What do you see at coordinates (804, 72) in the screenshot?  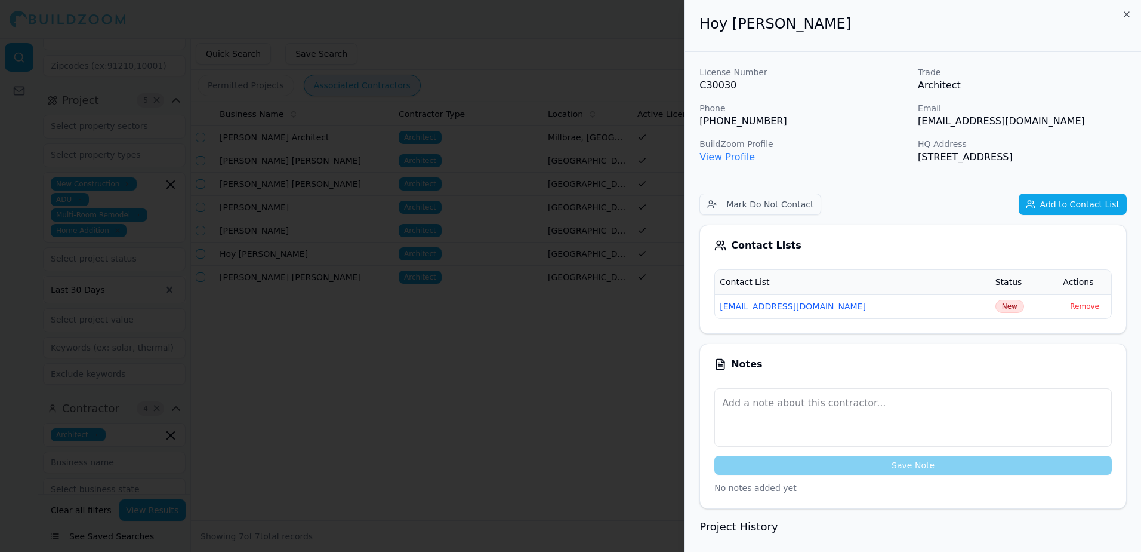 I see `p: License Number` at bounding box center [804, 72].